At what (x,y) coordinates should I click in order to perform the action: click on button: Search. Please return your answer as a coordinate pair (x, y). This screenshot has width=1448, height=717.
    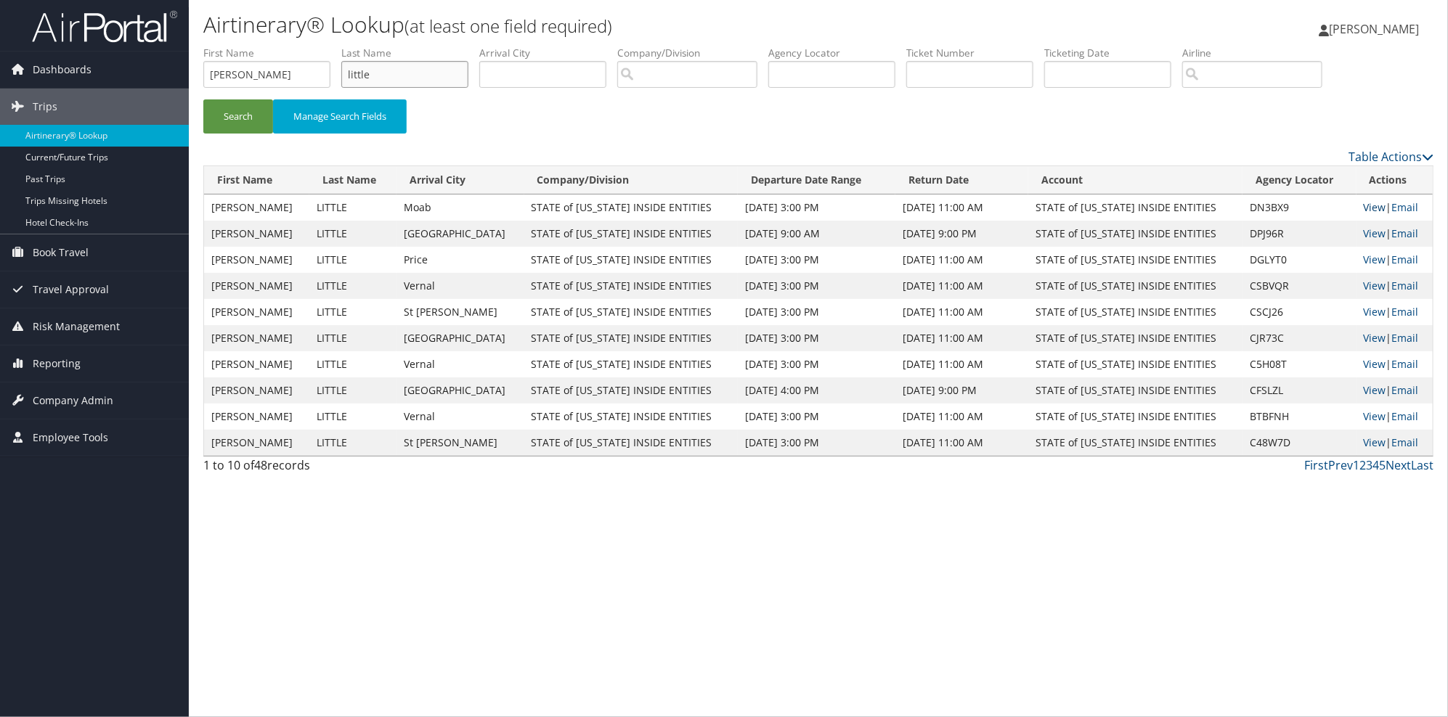
    Looking at the image, I should click on (238, 116).